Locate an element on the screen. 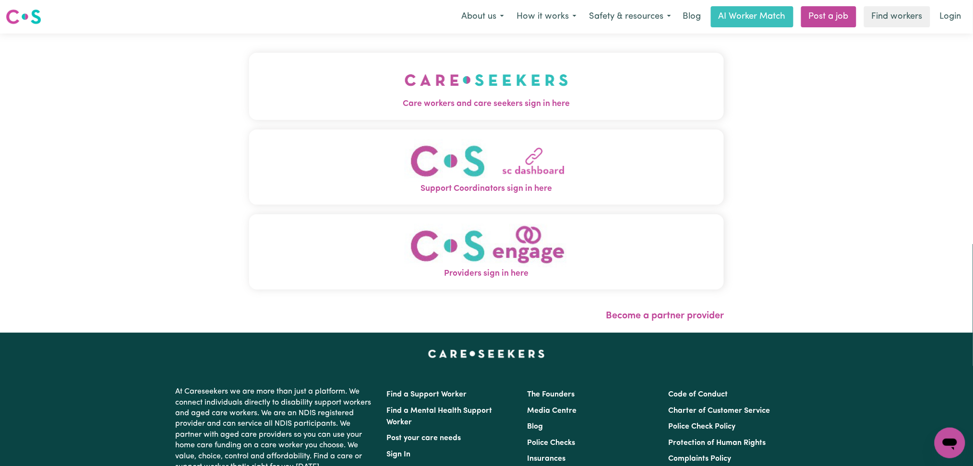 The height and width of the screenshot is (466, 973). a: Protection of Human Rights is located at coordinates (716, 443).